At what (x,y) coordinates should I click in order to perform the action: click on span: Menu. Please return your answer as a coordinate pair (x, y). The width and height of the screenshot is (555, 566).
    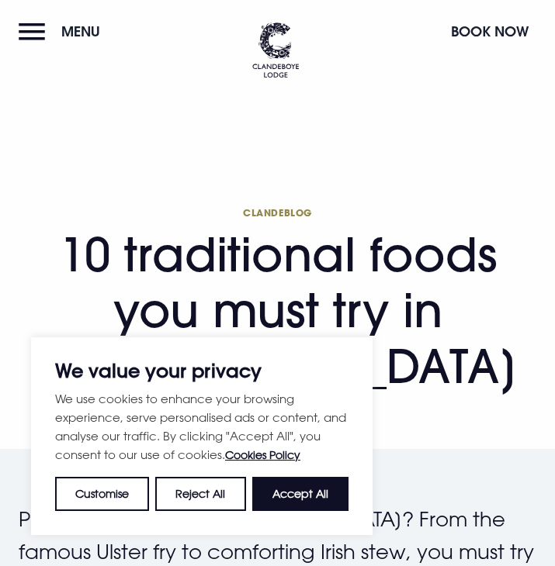
    Looking at the image, I should click on (81, 31).